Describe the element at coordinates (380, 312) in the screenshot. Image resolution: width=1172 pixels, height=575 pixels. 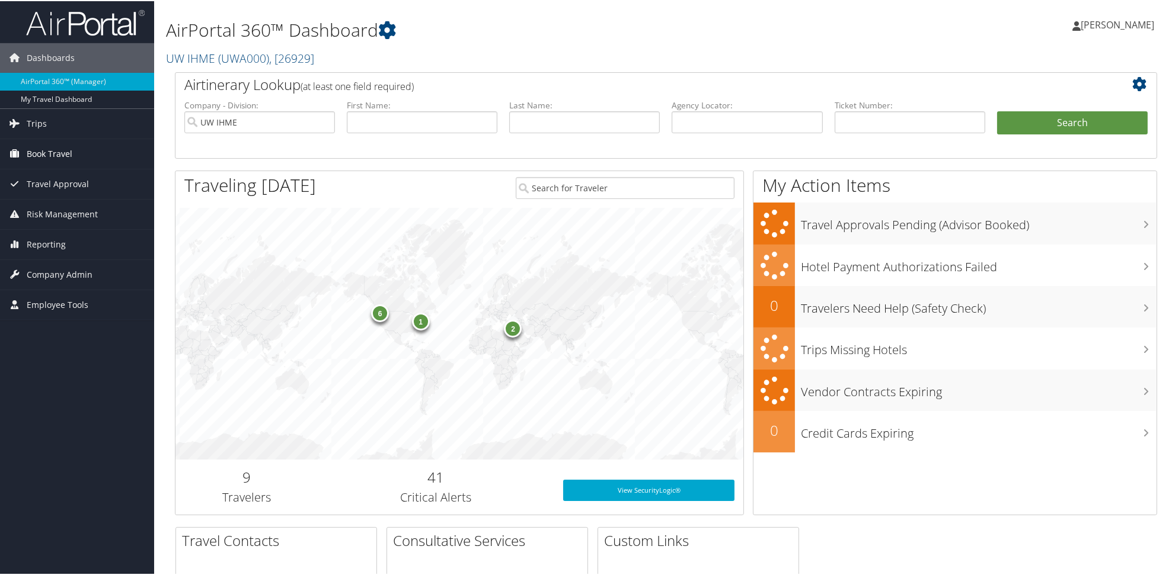
I see `div: 6` at that location.